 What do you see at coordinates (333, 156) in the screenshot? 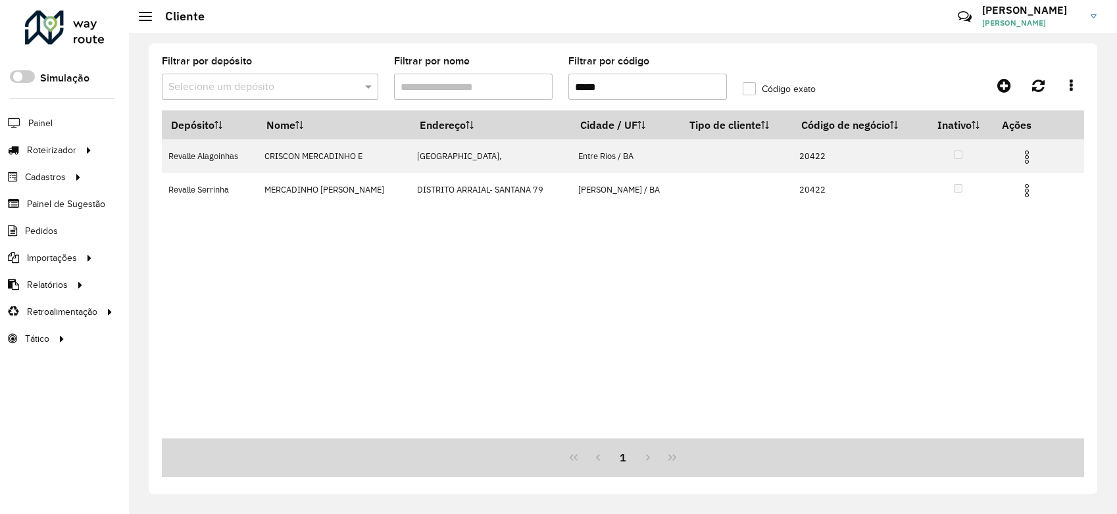
I see `td: CRISCON MERCADINHO E` at bounding box center [333, 156].